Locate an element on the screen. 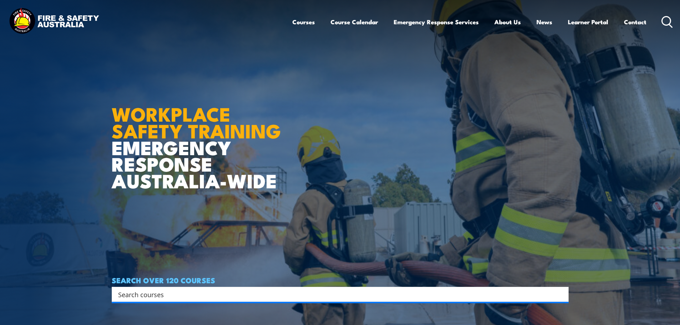 Image resolution: width=680 pixels, height=325 pixels. a: Contact is located at coordinates (635, 22).